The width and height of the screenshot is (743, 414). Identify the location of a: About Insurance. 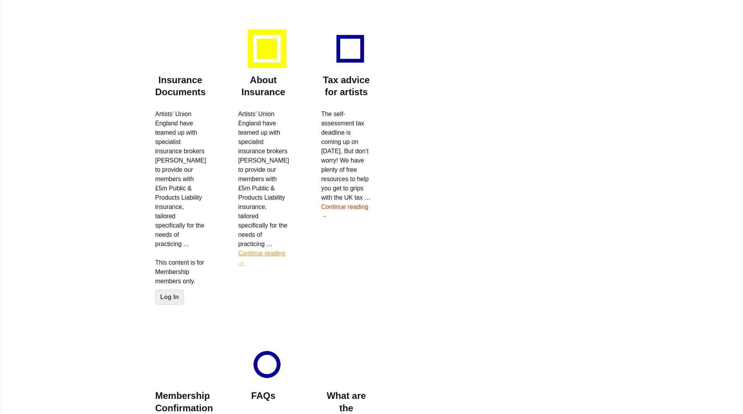
(263, 86).